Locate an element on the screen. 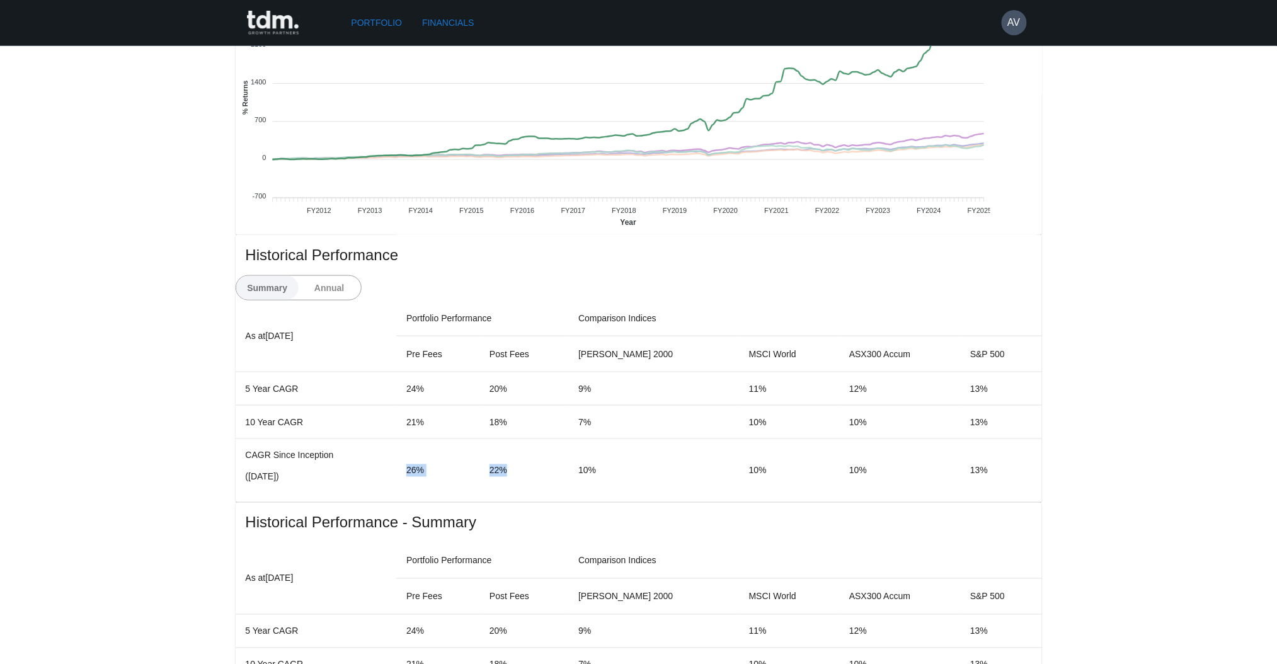 The image size is (1277, 664). tspan: FY2017 is located at coordinates (573, 210).